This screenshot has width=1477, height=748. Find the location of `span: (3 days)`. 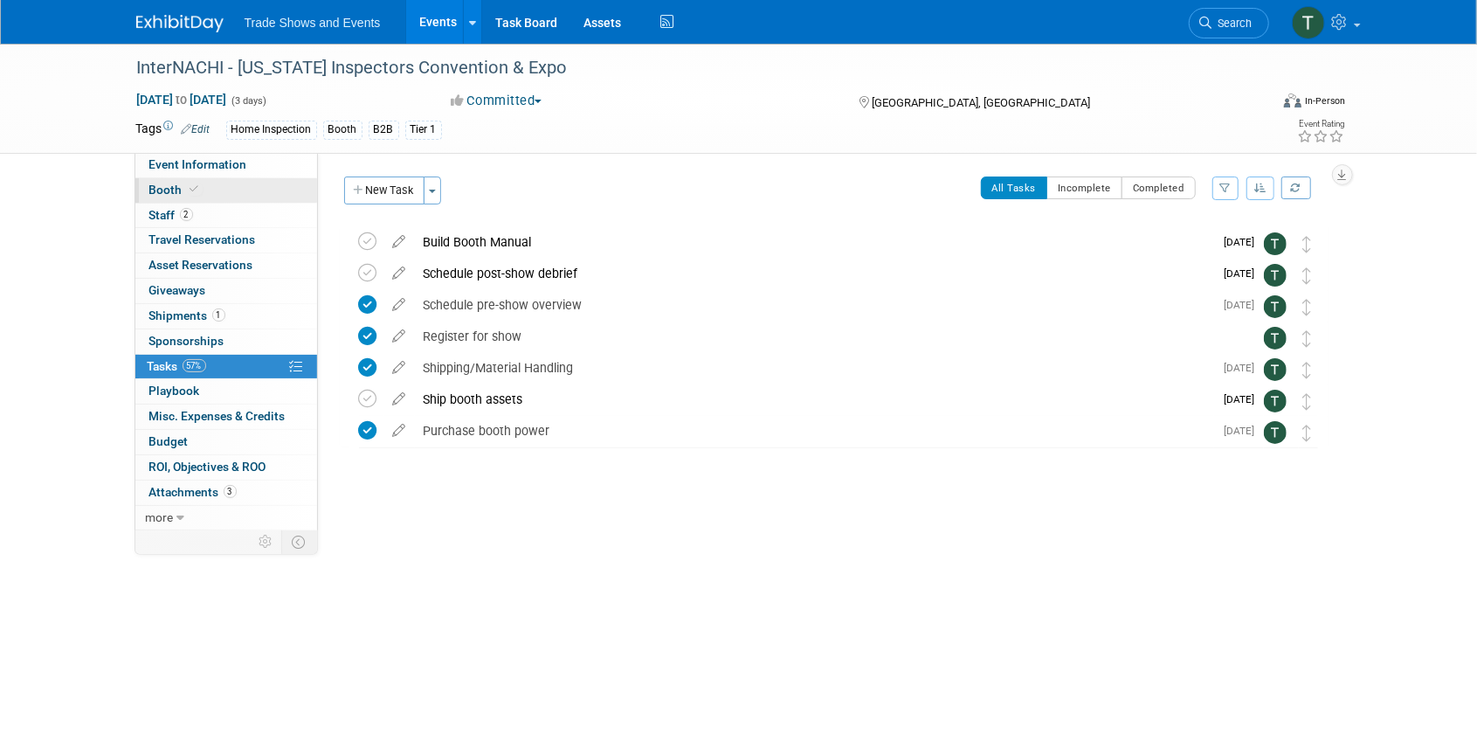

span: (3 days) is located at coordinates (249, 100).